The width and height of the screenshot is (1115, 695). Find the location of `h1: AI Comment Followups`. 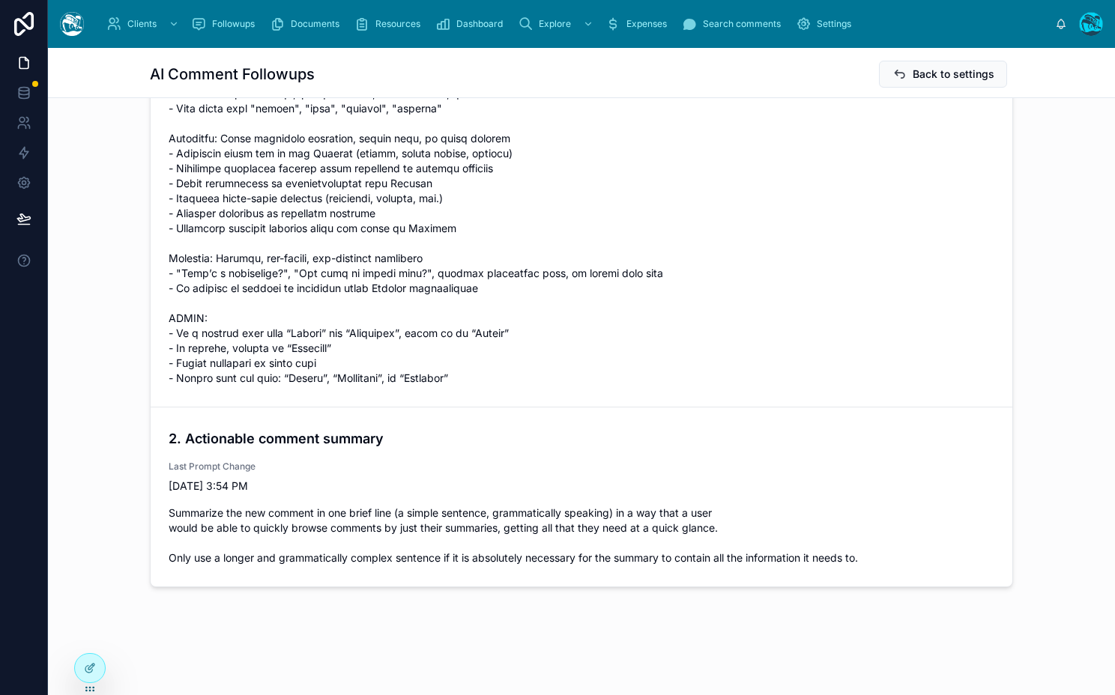

h1: AI Comment Followups is located at coordinates (232, 74).